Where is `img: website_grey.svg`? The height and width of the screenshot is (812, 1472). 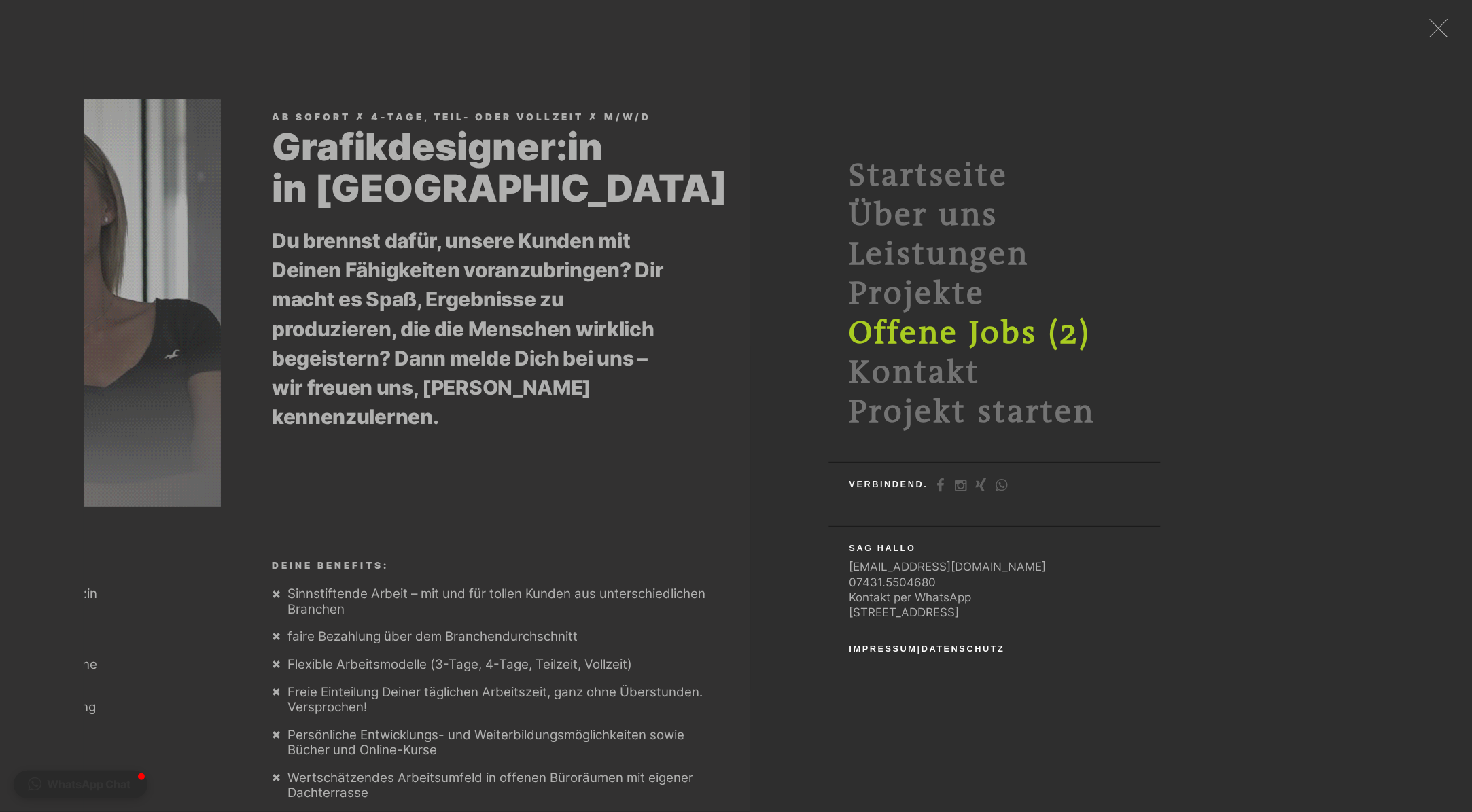
img: website_grey.svg is located at coordinates (27, 41).